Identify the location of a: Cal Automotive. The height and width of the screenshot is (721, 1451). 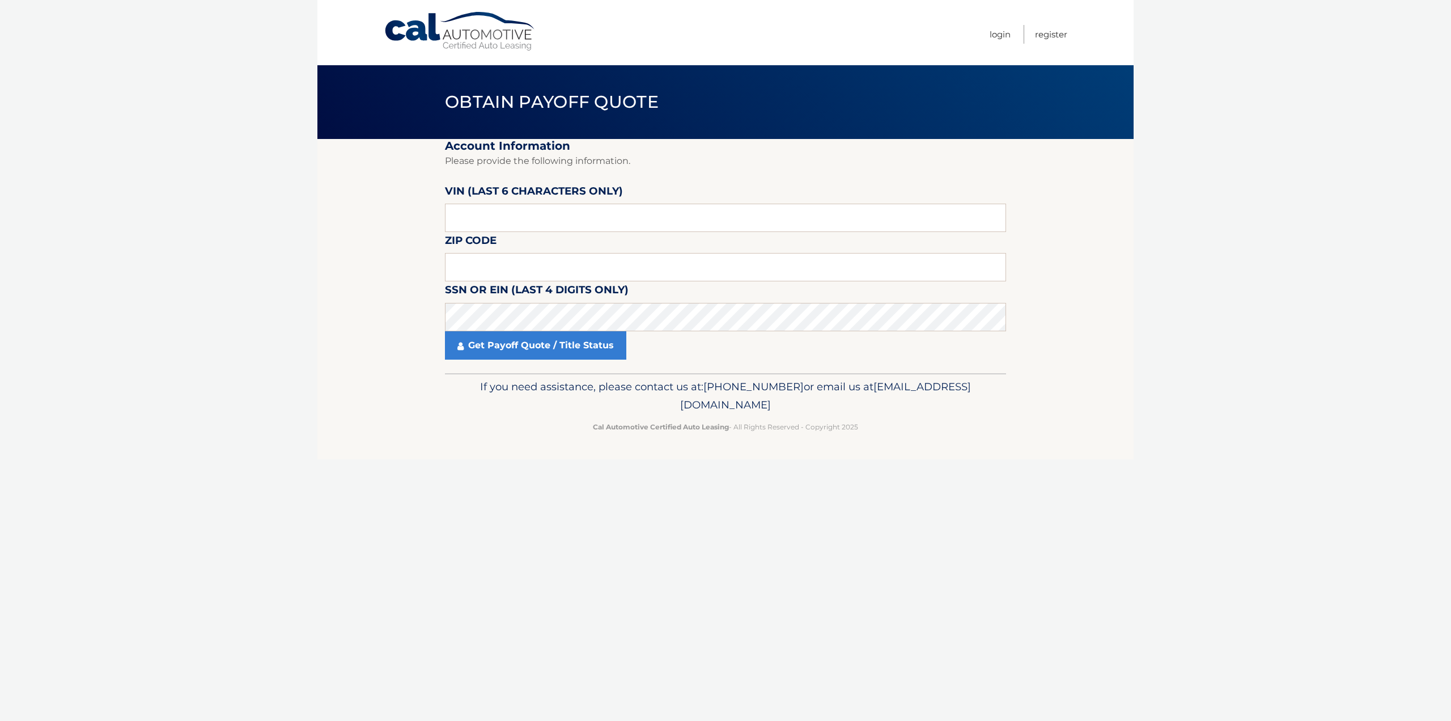
(460, 31).